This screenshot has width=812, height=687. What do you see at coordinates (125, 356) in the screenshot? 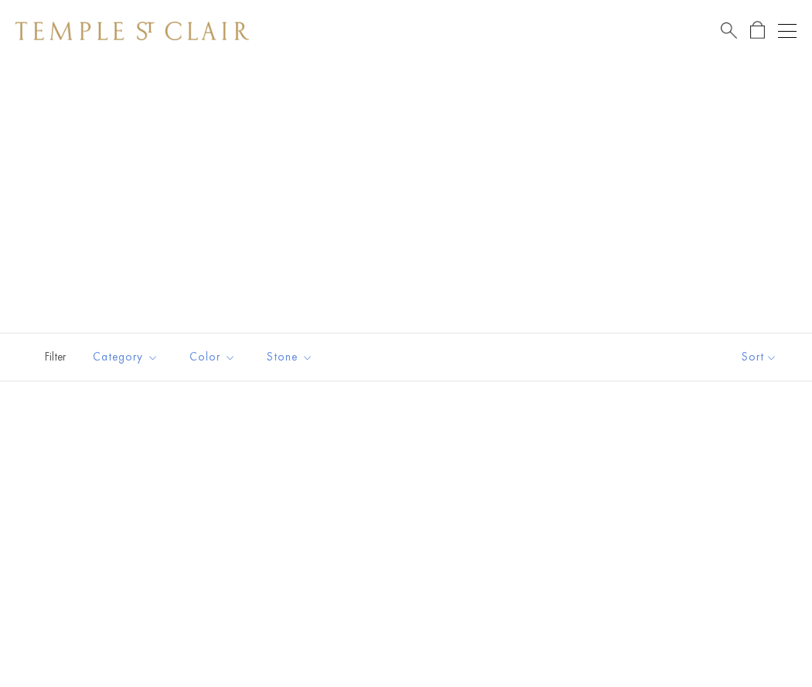
I see `button: Category` at bounding box center [125, 356].